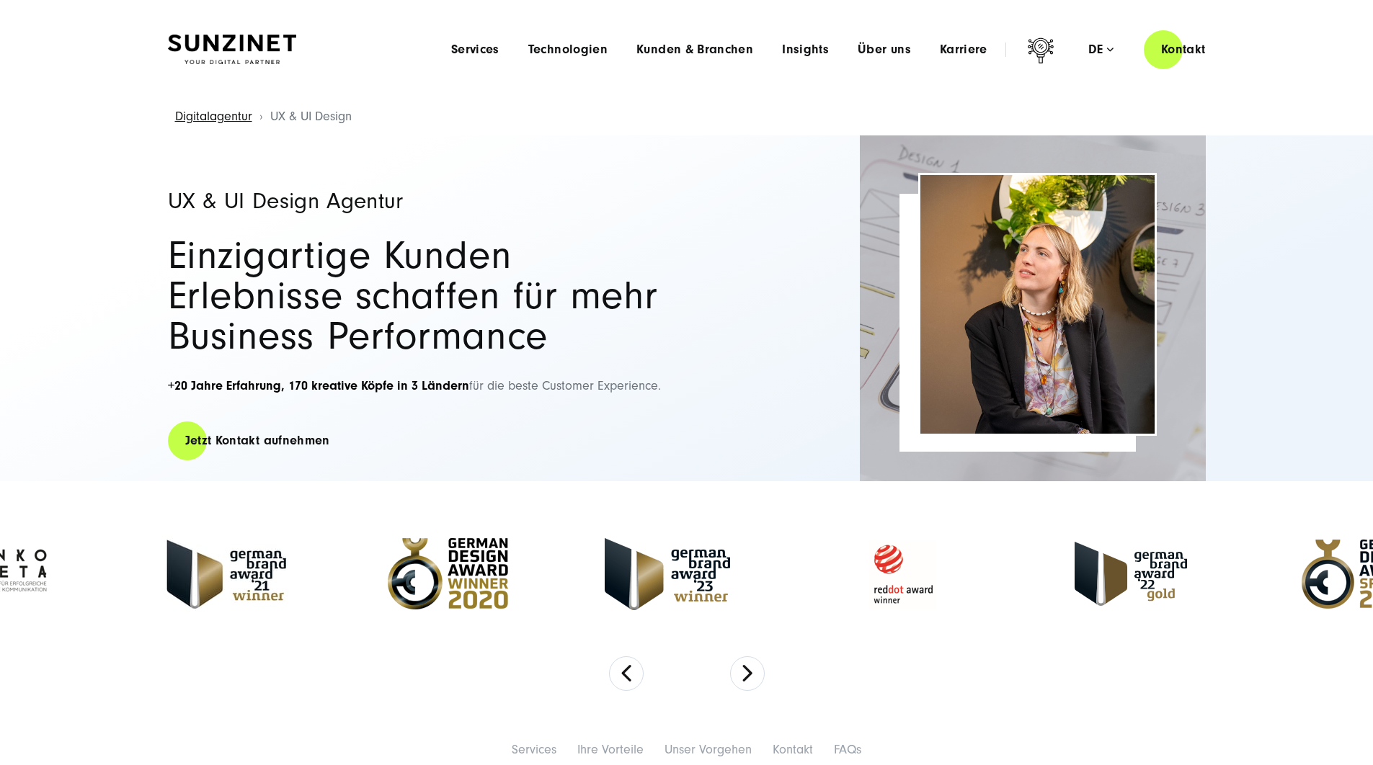 The image size is (1373, 765). What do you see at coordinates (626, 674) in the screenshot?
I see `button: Previous` at bounding box center [626, 674].